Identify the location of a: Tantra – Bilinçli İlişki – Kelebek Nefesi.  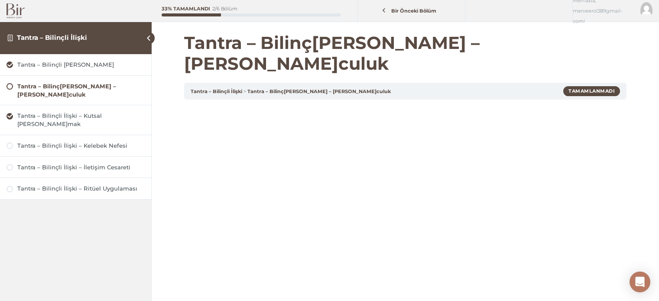
(75, 146).